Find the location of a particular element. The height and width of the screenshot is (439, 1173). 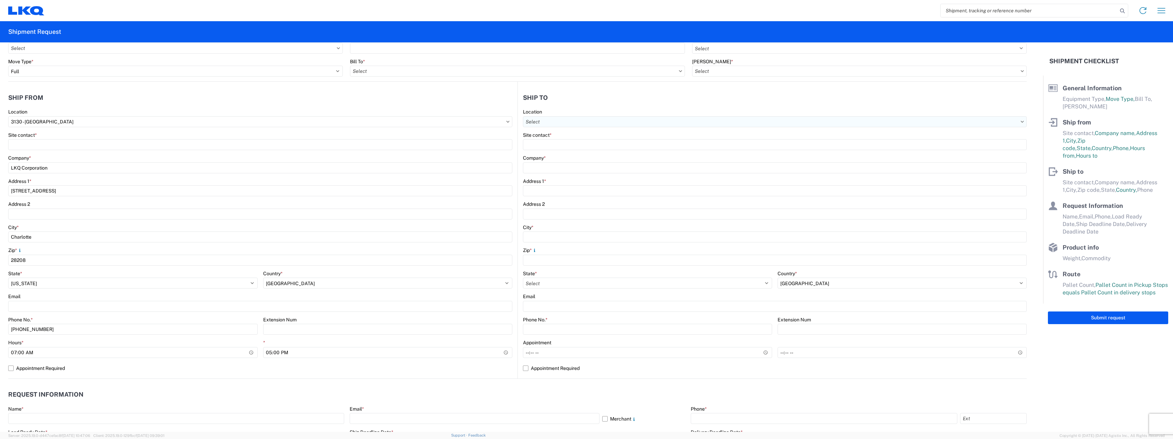

label: Delivery Deadline Date is located at coordinates (717, 432).